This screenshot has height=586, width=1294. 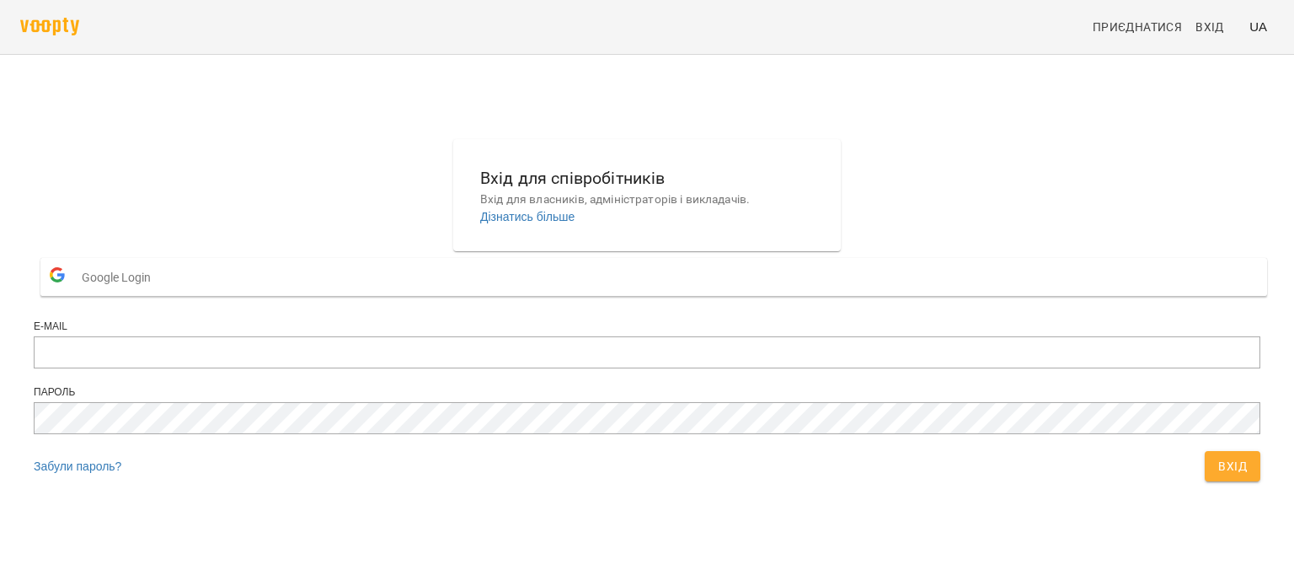 I want to click on span: UA, so click(x=1258, y=26).